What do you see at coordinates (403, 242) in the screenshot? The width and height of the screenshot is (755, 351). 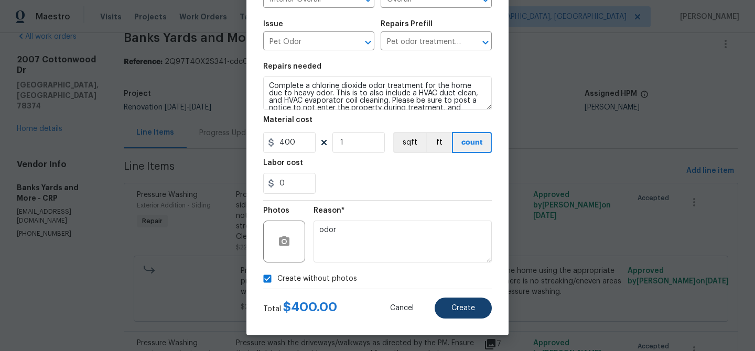 I see `textarea: odor` at bounding box center [403, 242].